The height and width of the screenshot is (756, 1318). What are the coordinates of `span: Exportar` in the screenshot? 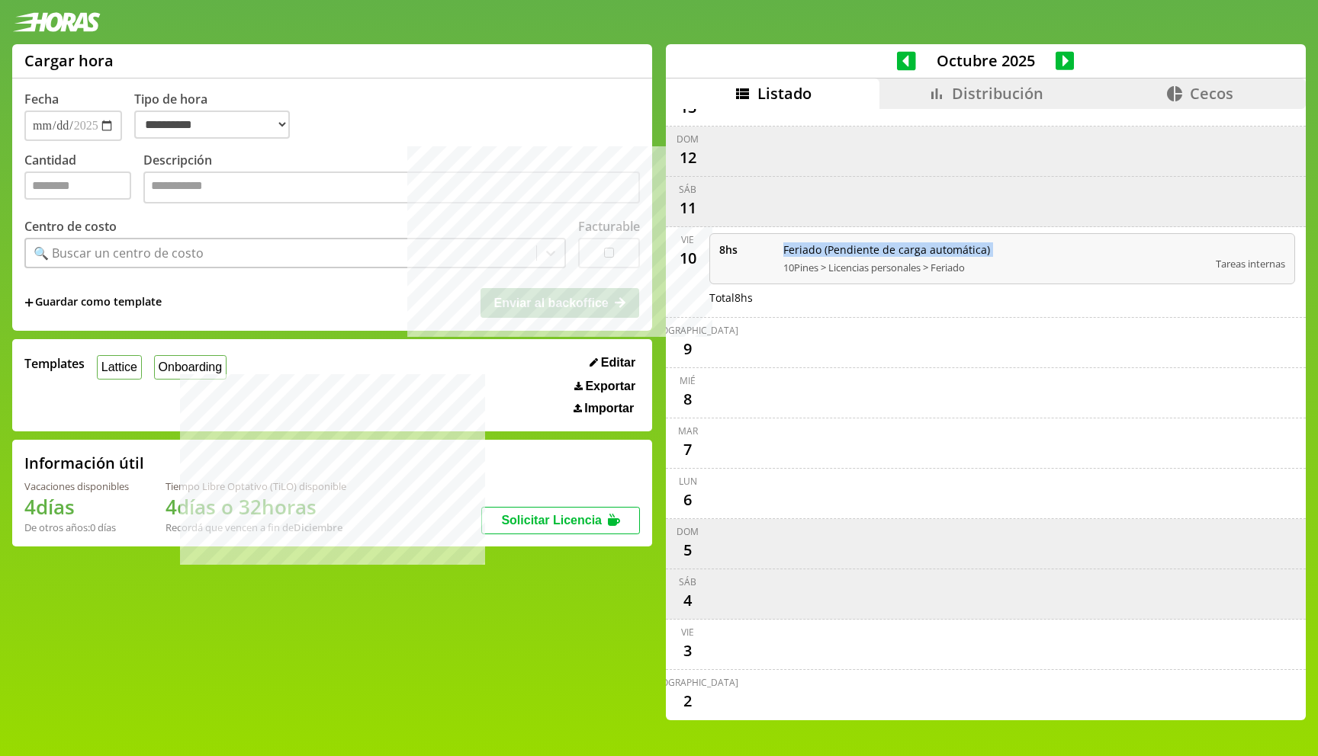 It's located at (610, 387).